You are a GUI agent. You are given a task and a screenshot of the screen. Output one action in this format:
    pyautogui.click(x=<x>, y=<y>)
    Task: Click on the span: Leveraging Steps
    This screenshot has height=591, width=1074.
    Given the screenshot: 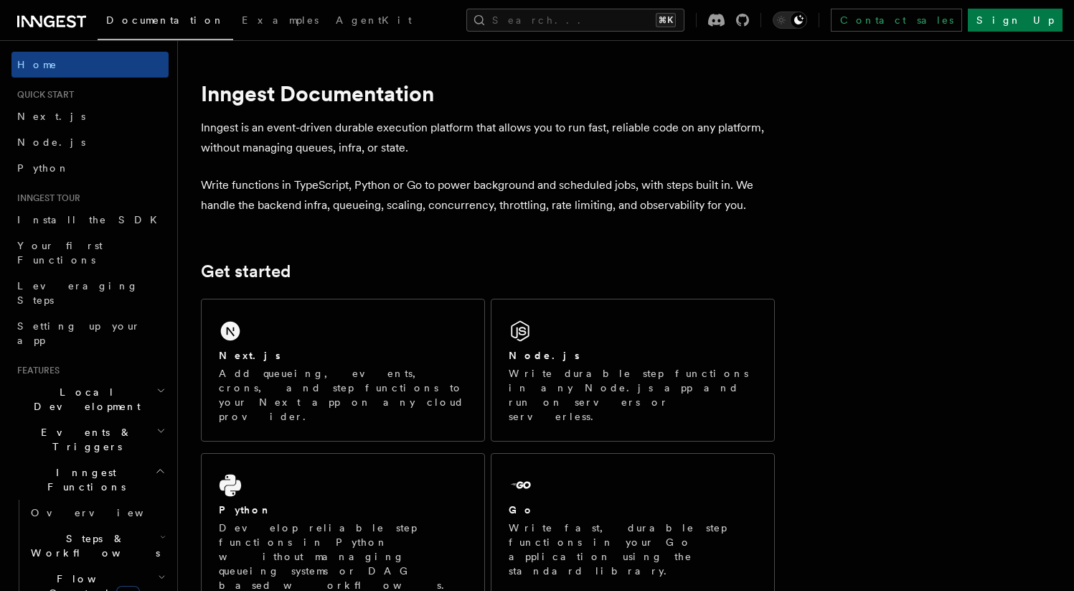 What is the action you would take?
    pyautogui.click(x=78, y=293)
    